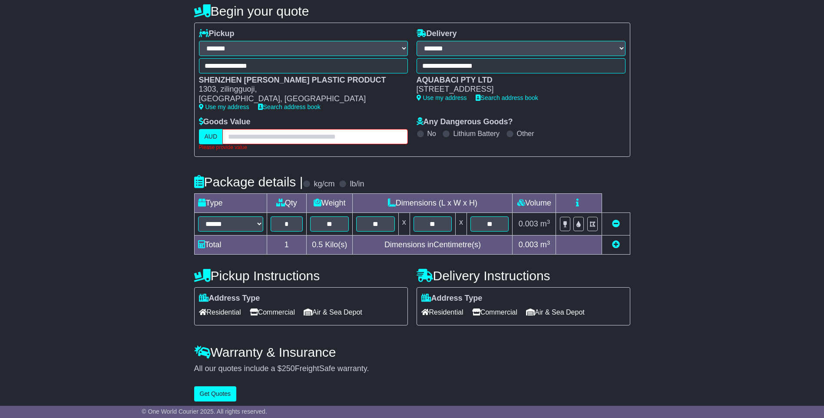  Describe the element at coordinates (330, 245) in the screenshot. I see `td: Kilo(s)` at that location.